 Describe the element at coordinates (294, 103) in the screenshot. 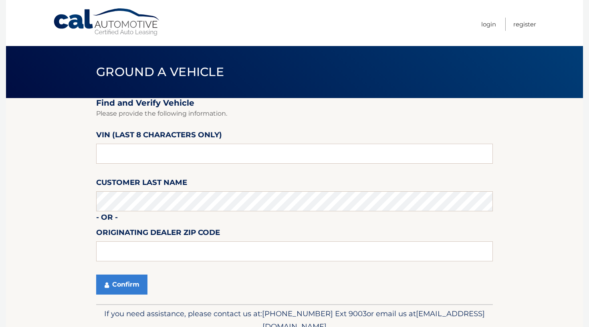

I see `h2: Find and Verify Vehicle` at that location.